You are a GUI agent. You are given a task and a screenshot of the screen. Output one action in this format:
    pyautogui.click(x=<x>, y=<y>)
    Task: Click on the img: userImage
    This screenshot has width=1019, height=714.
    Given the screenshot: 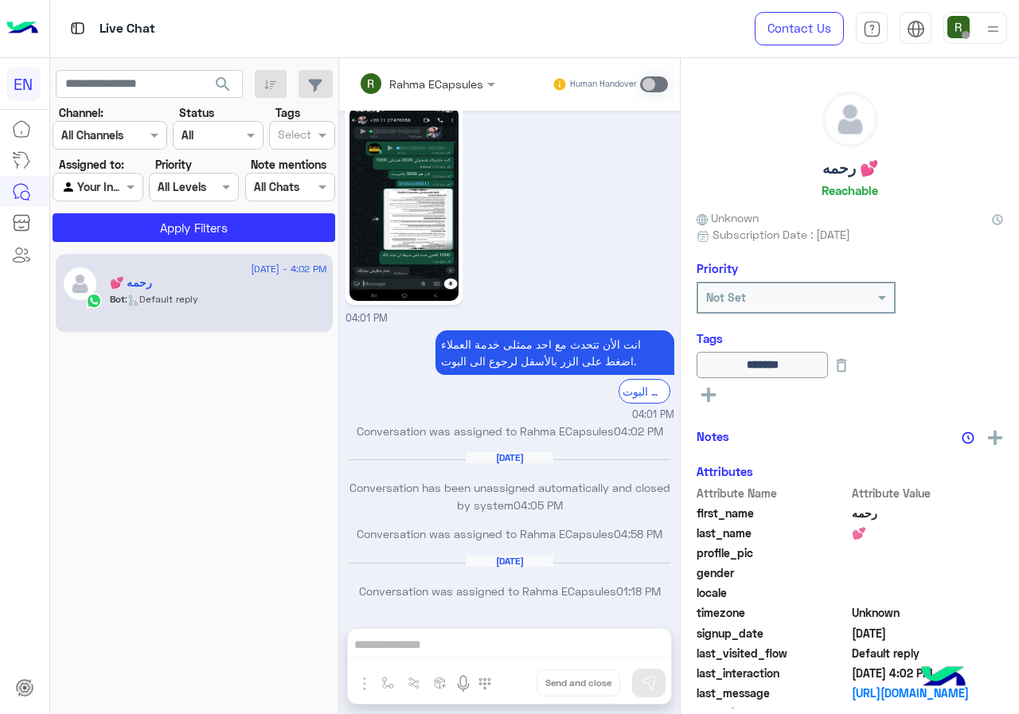 What is the action you would take?
    pyautogui.click(x=959, y=27)
    